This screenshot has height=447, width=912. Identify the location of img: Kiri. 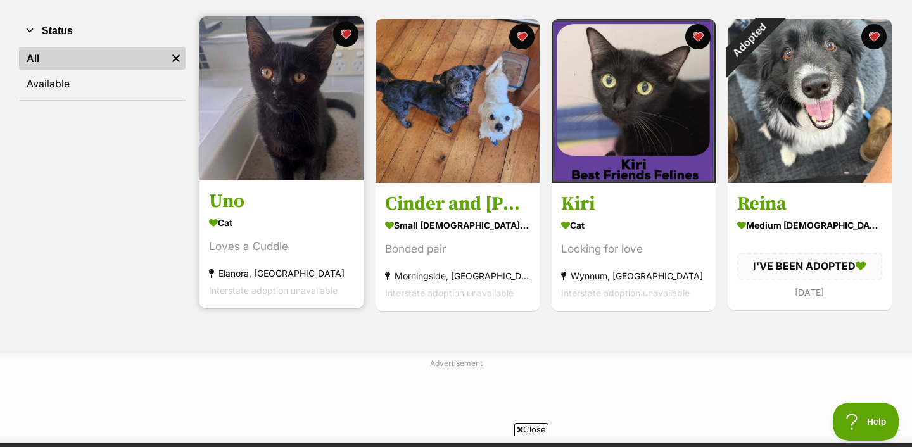
(633, 101).